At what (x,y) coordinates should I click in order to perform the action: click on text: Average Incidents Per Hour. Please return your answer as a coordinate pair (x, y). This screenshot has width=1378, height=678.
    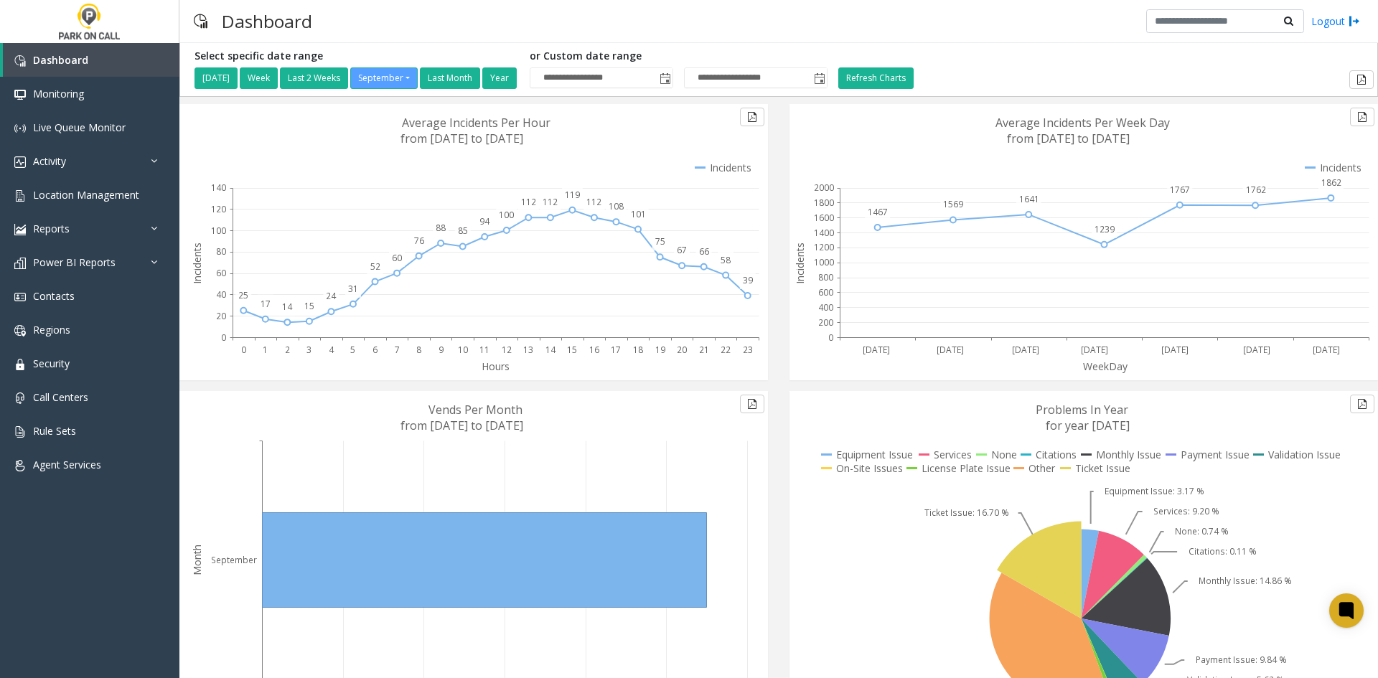
    Looking at the image, I should click on (476, 123).